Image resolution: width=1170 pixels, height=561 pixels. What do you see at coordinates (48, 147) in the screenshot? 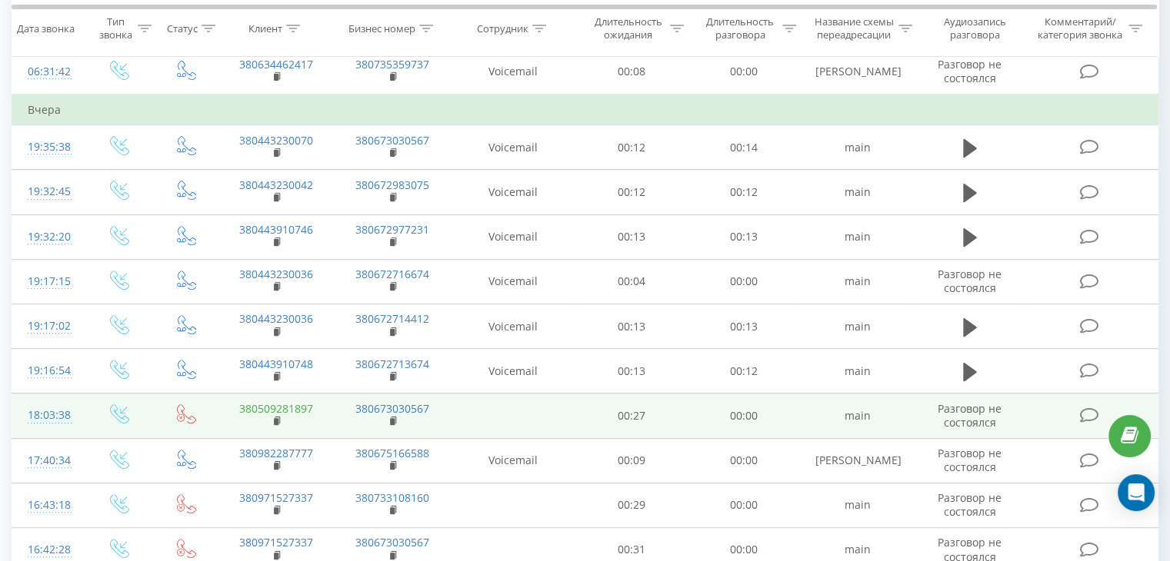
I see `div: 19:35:38` at bounding box center [48, 147].